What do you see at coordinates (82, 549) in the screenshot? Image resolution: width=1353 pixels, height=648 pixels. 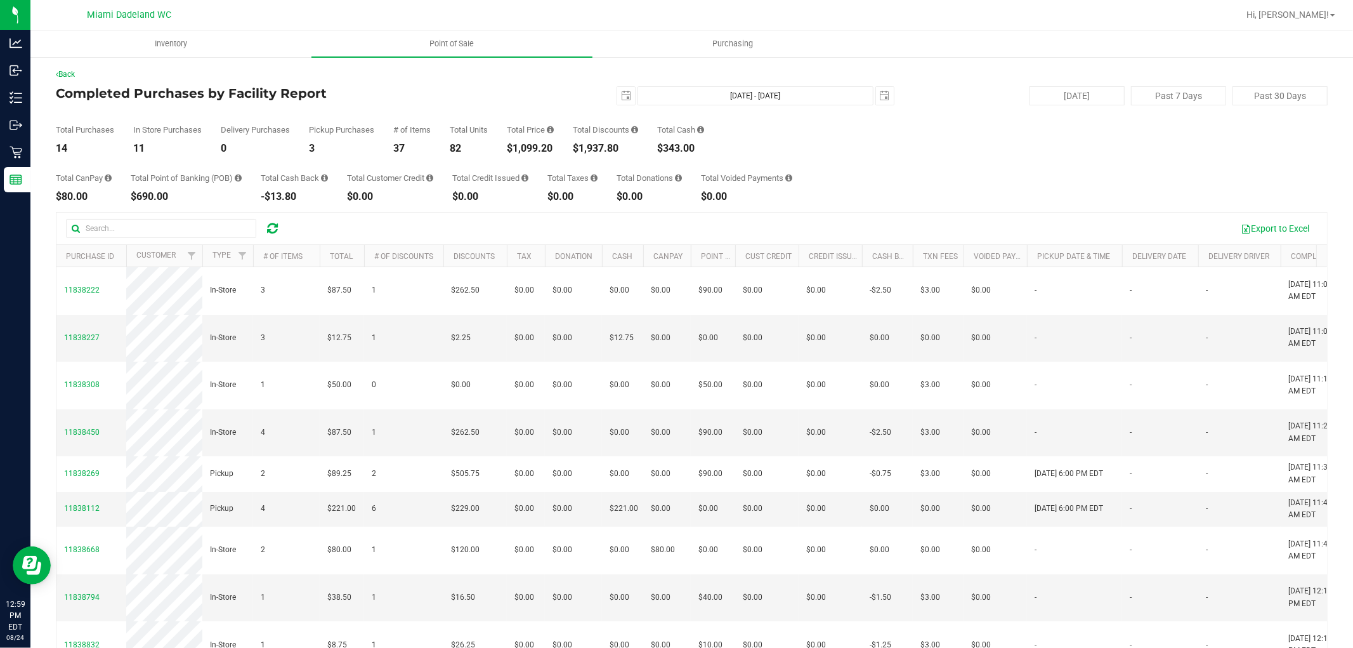 I see `span: 11838668` at bounding box center [82, 549].